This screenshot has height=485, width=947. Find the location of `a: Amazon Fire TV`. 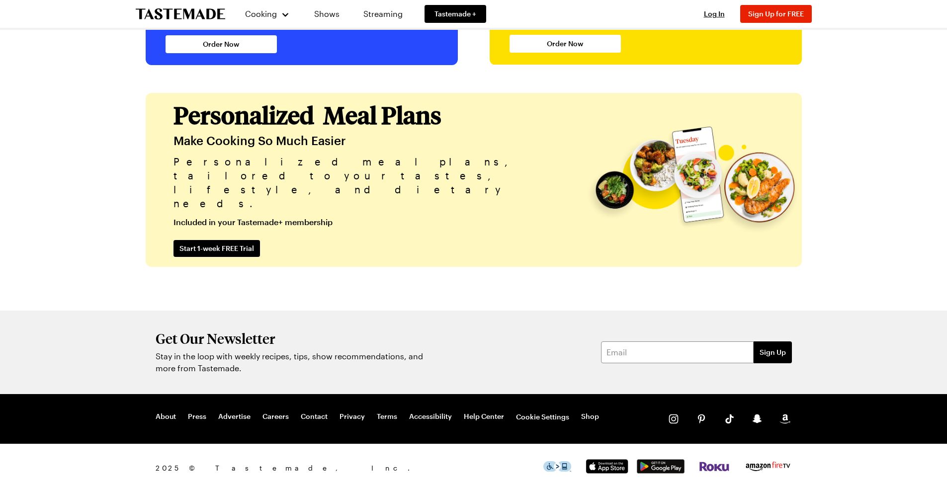

a: Amazon Fire TV is located at coordinates (768, 470).